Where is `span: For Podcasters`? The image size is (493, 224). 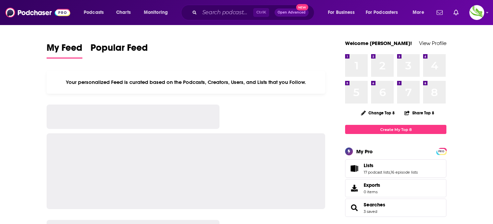
span: For Podcasters is located at coordinates (382, 13).